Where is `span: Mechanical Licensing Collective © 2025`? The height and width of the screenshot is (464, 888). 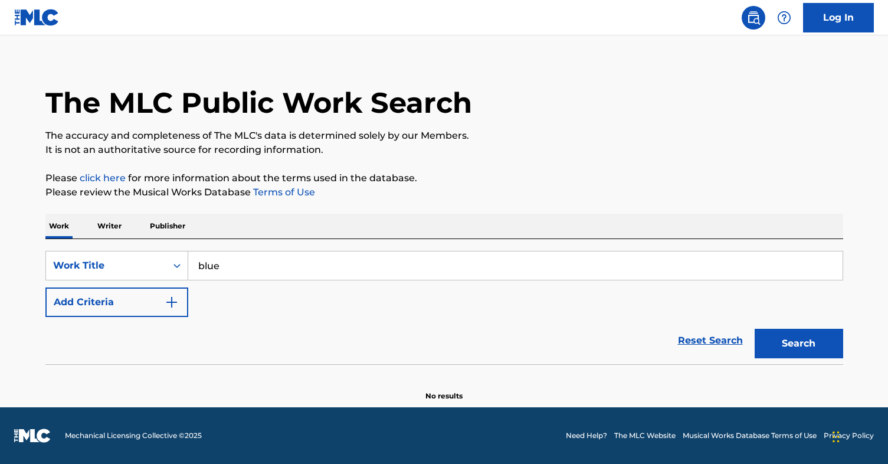 span: Mechanical Licensing Collective © 2025 is located at coordinates (133, 435).